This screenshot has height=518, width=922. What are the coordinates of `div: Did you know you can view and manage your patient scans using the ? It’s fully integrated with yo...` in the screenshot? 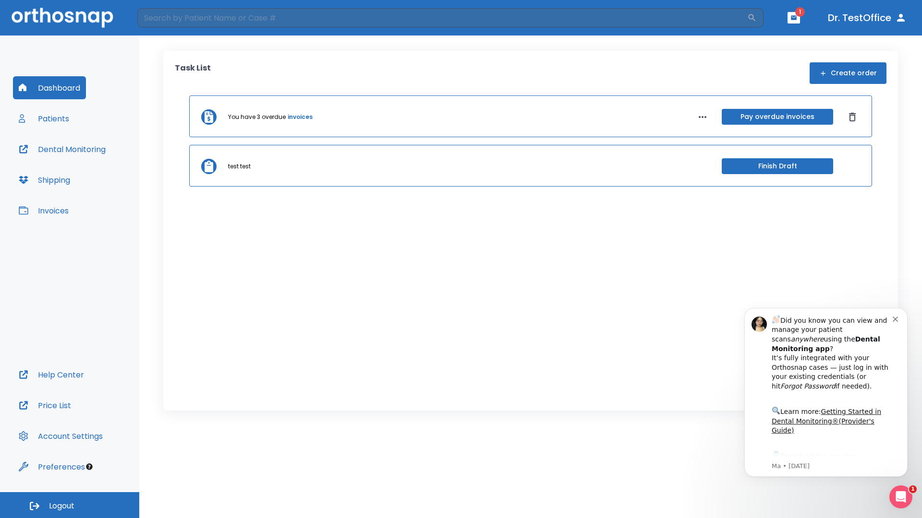 It's located at (102, 64).